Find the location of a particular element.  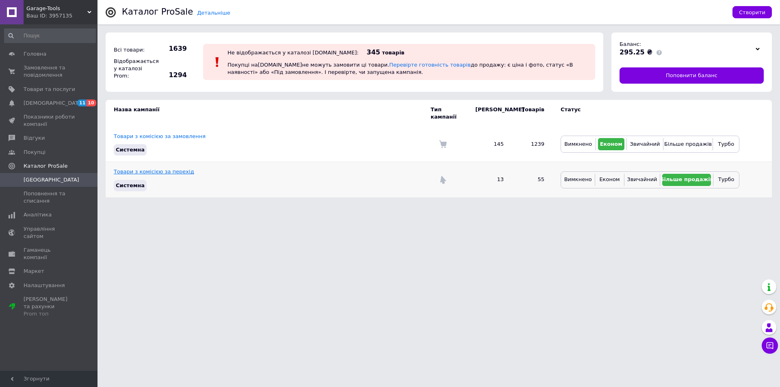

span: Створити is located at coordinates (752, 12).